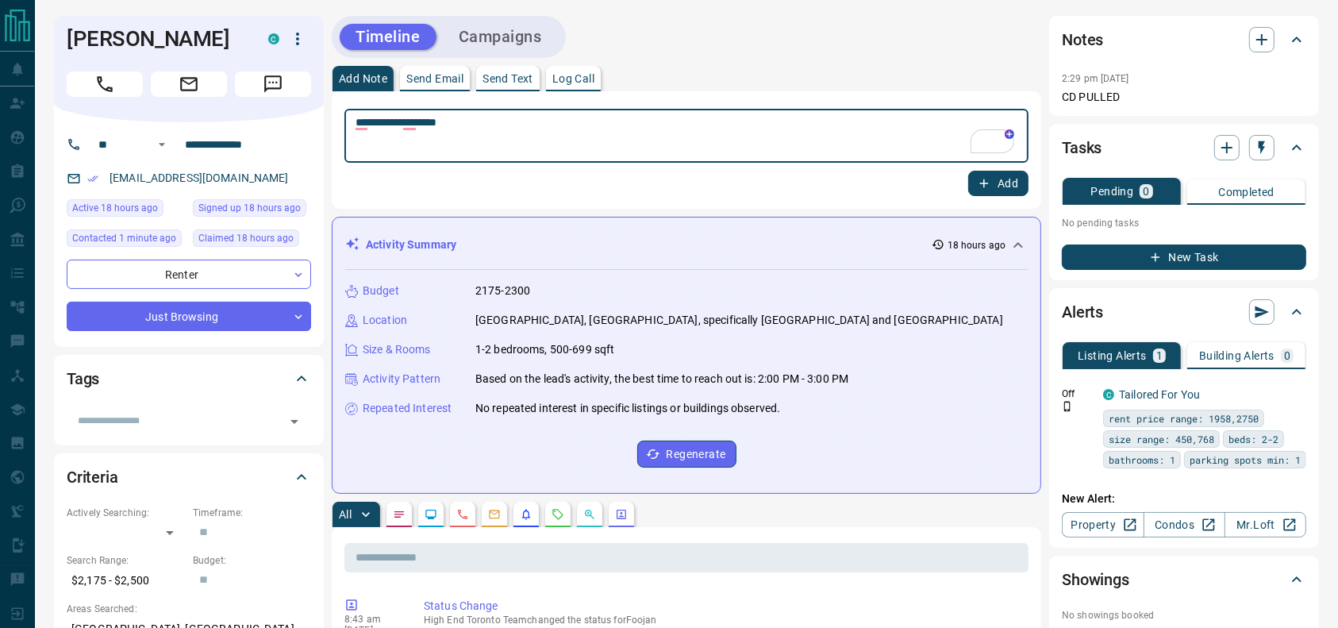  I want to click on h2: Showings, so click(1095, 579).